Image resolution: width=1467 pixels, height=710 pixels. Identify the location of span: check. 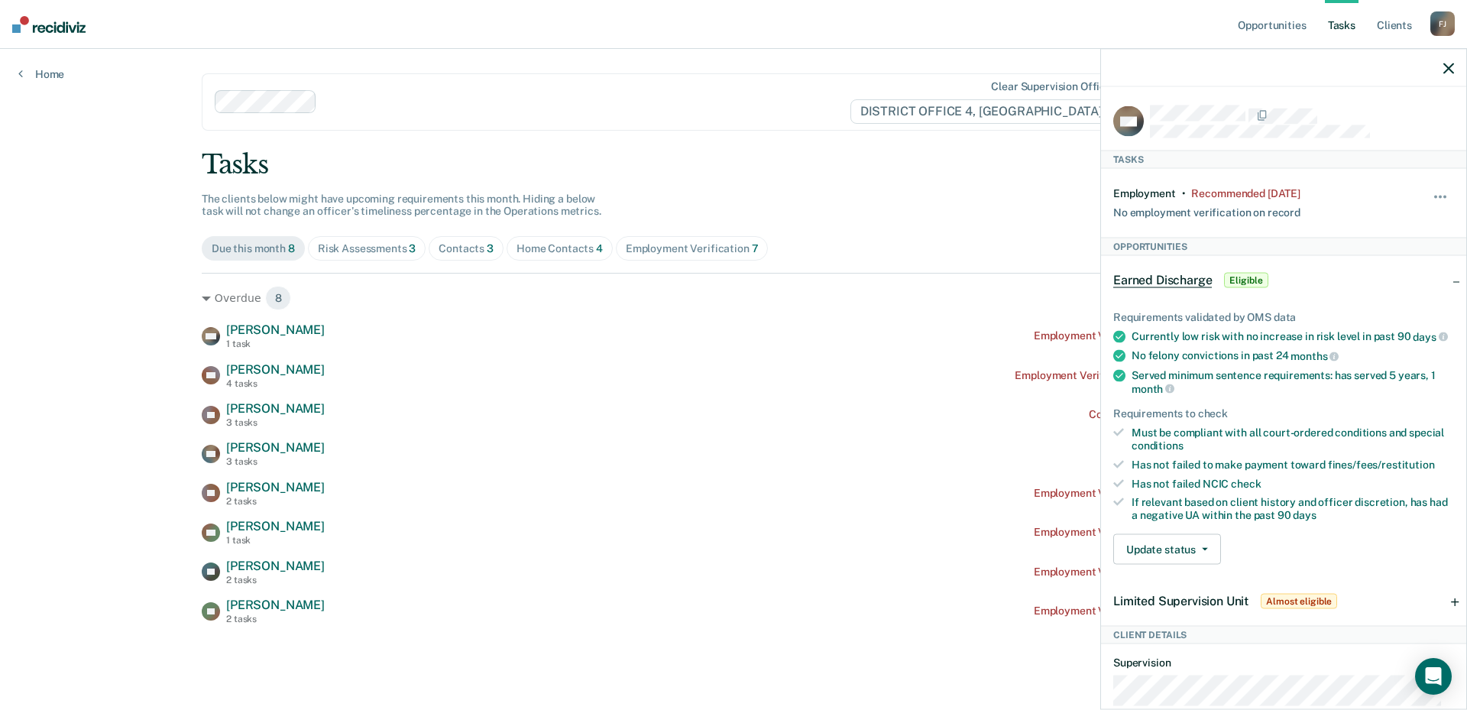
(1246, 483).